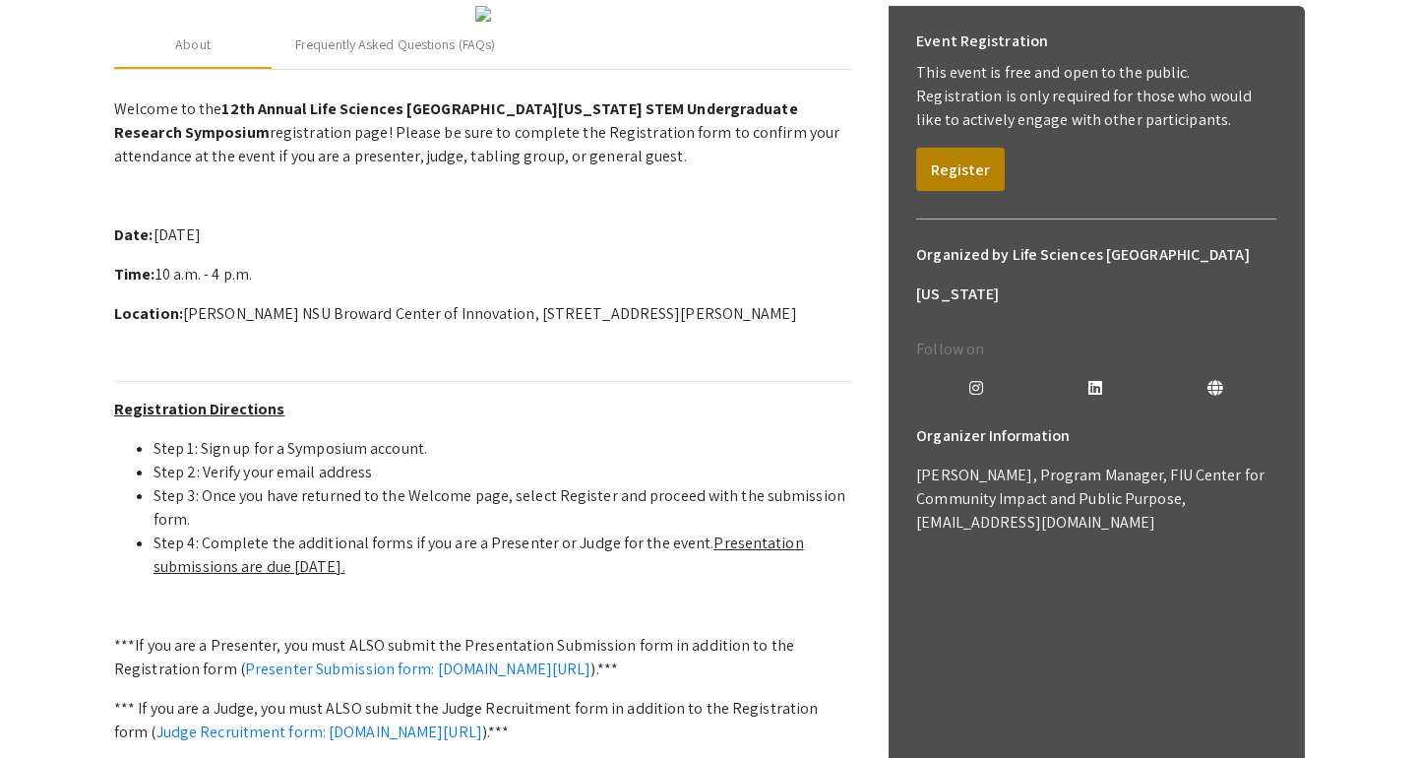  I want to click on li: Step 3: Once you have returned to the Welcome page, select Register and proceed with the submissi..., so click(503, 508).